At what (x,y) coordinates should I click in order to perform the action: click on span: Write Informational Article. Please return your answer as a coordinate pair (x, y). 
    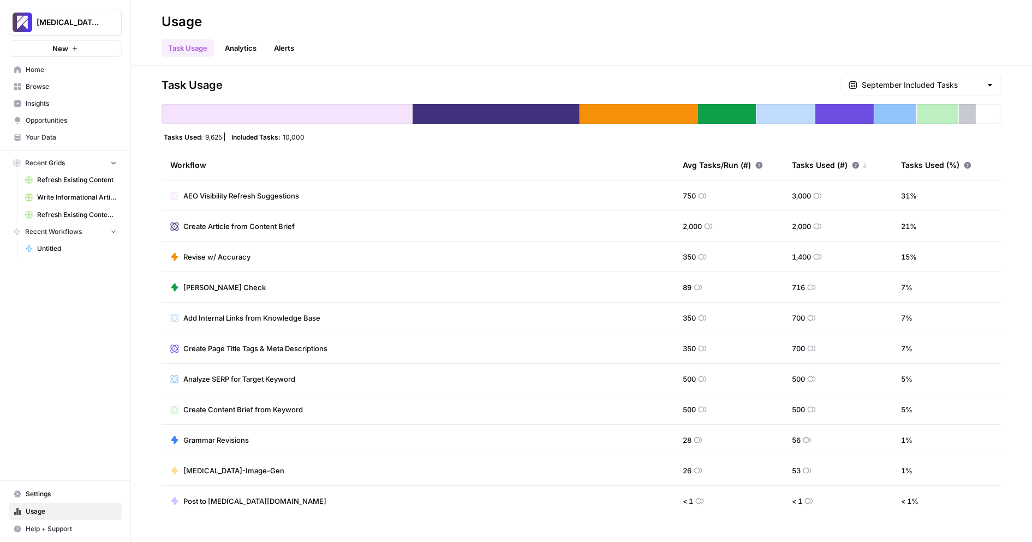
    Looking at the image, I should click on (77, 197).